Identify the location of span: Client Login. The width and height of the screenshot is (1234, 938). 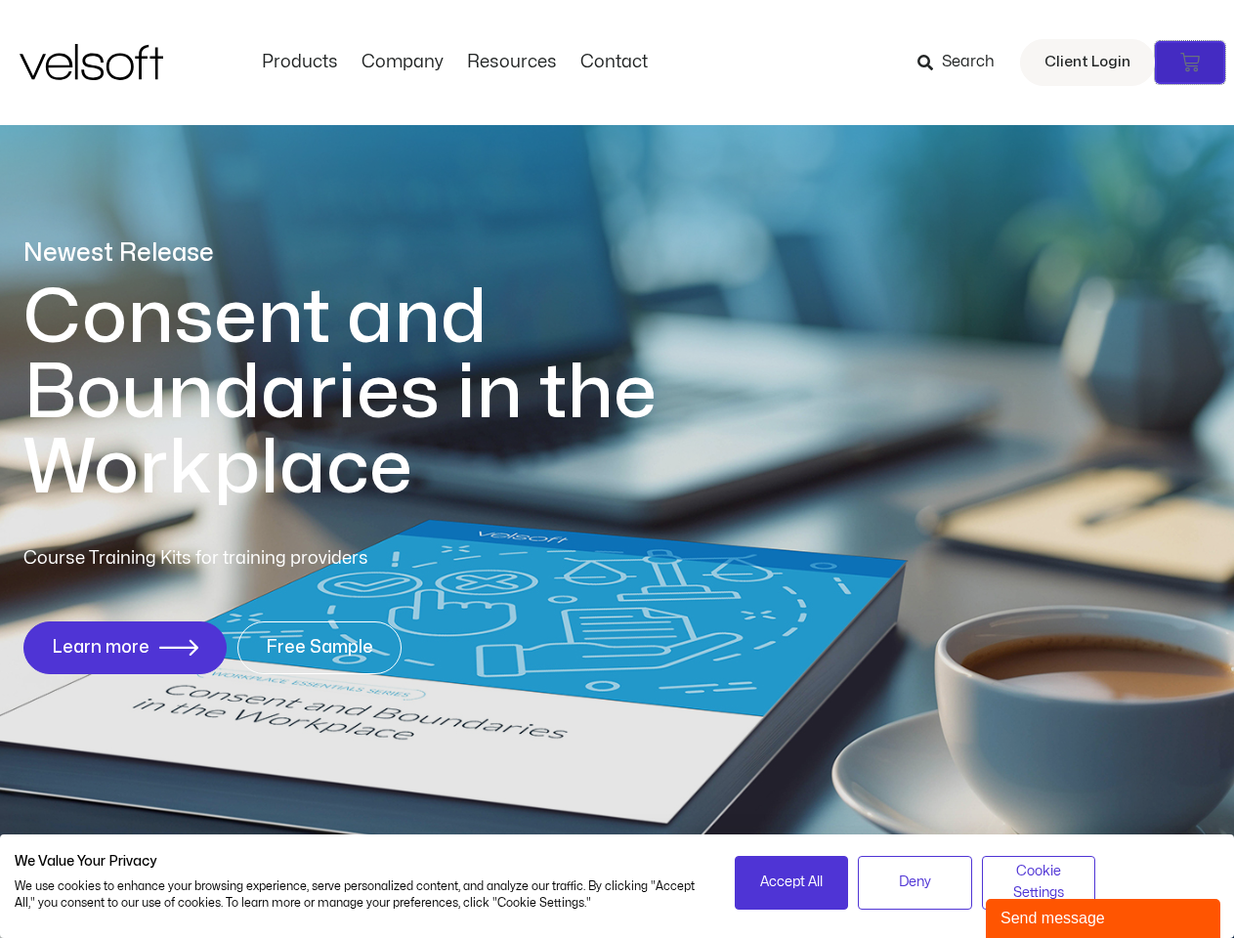
(1088, 63).